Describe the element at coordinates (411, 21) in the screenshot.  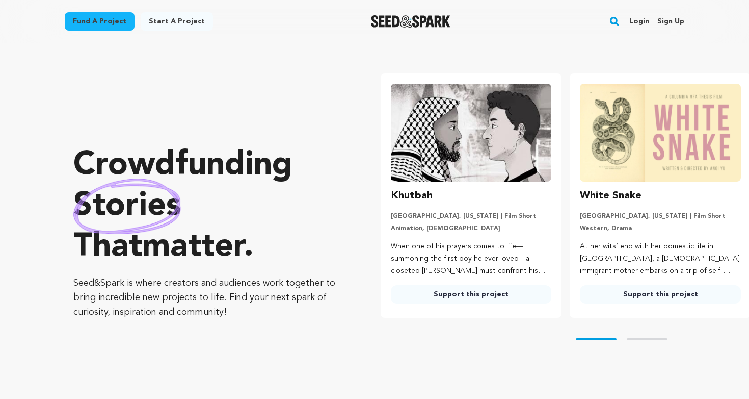
I see `a: Seed&Spark Homepage` at that location.